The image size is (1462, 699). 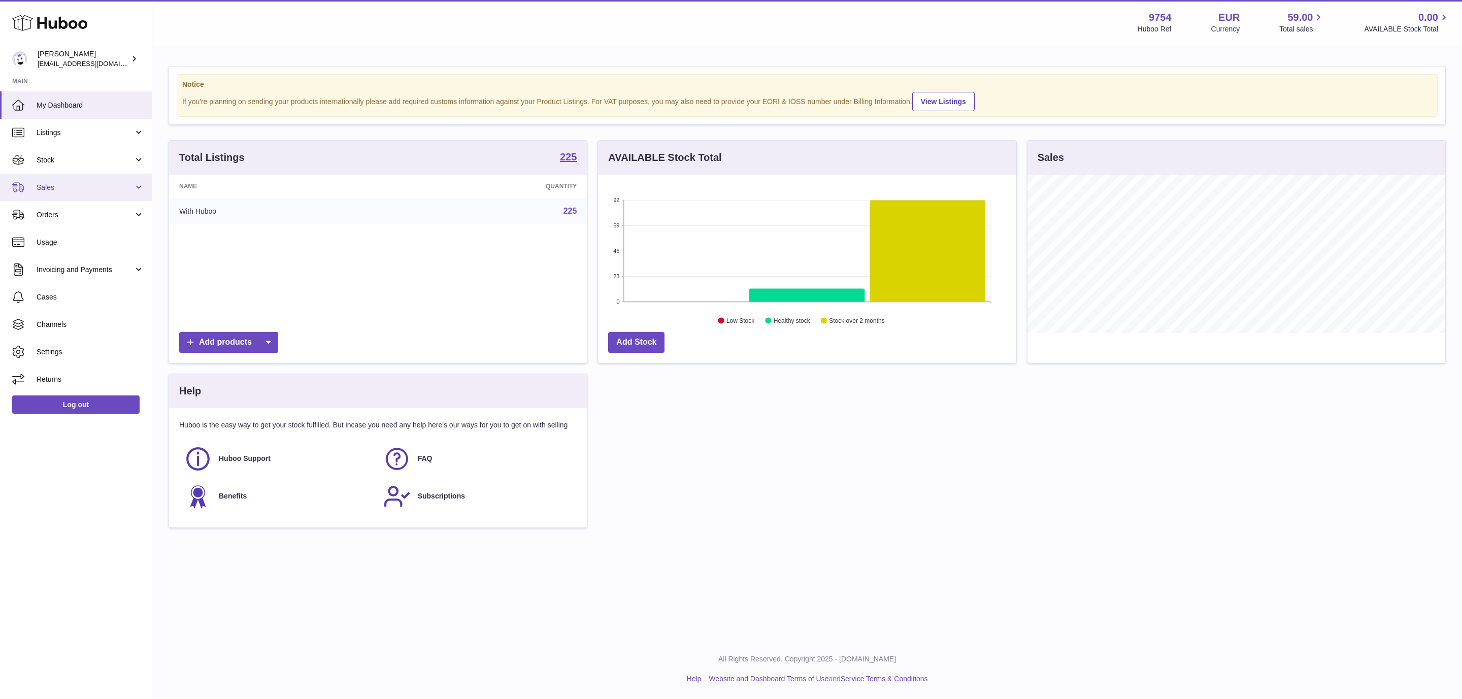 I want to click on th: Quantity, so click(x=488, y=186).